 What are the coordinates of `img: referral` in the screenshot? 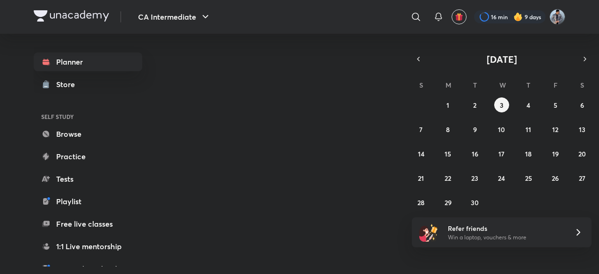 It's located at (429, 232).